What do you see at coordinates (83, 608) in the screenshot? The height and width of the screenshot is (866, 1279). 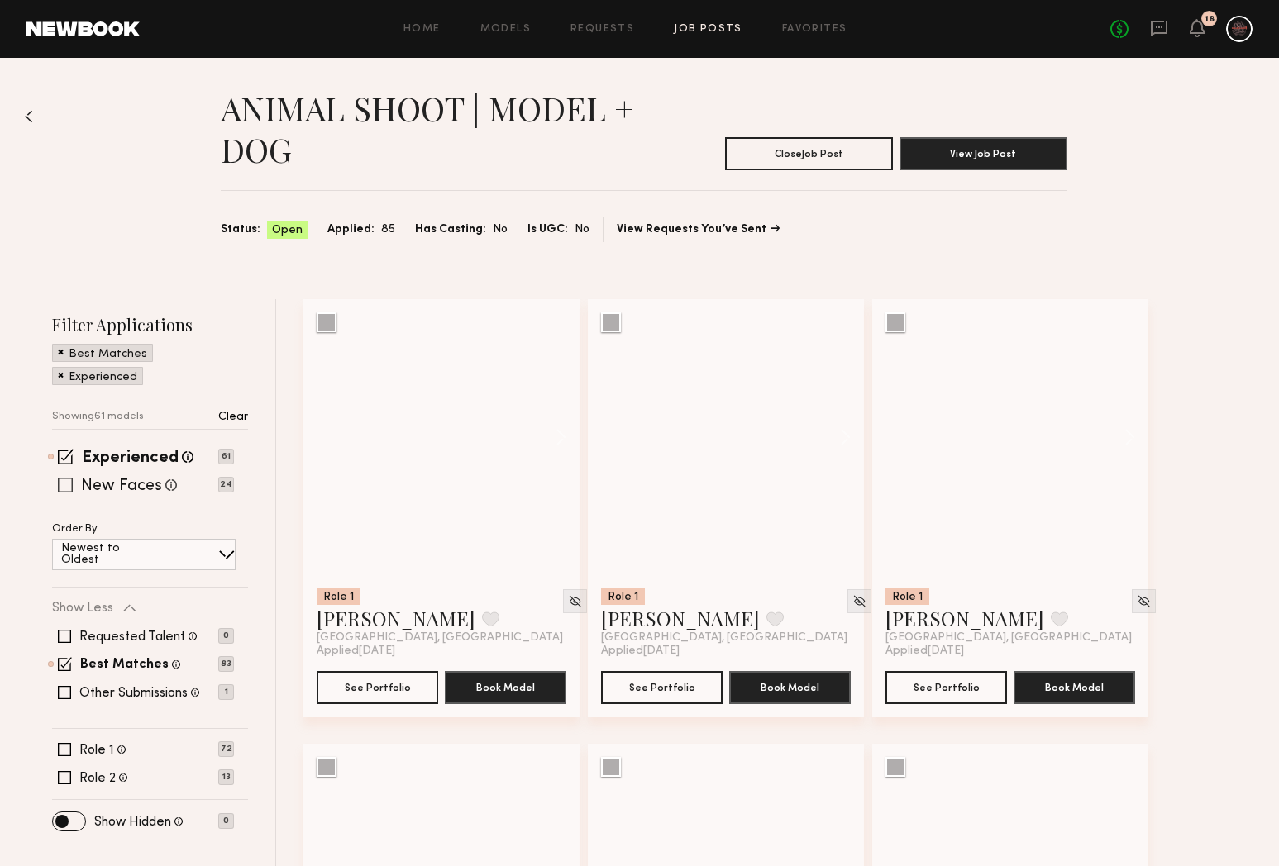 I see `p: Show Less` at bounding box center [83, 608].